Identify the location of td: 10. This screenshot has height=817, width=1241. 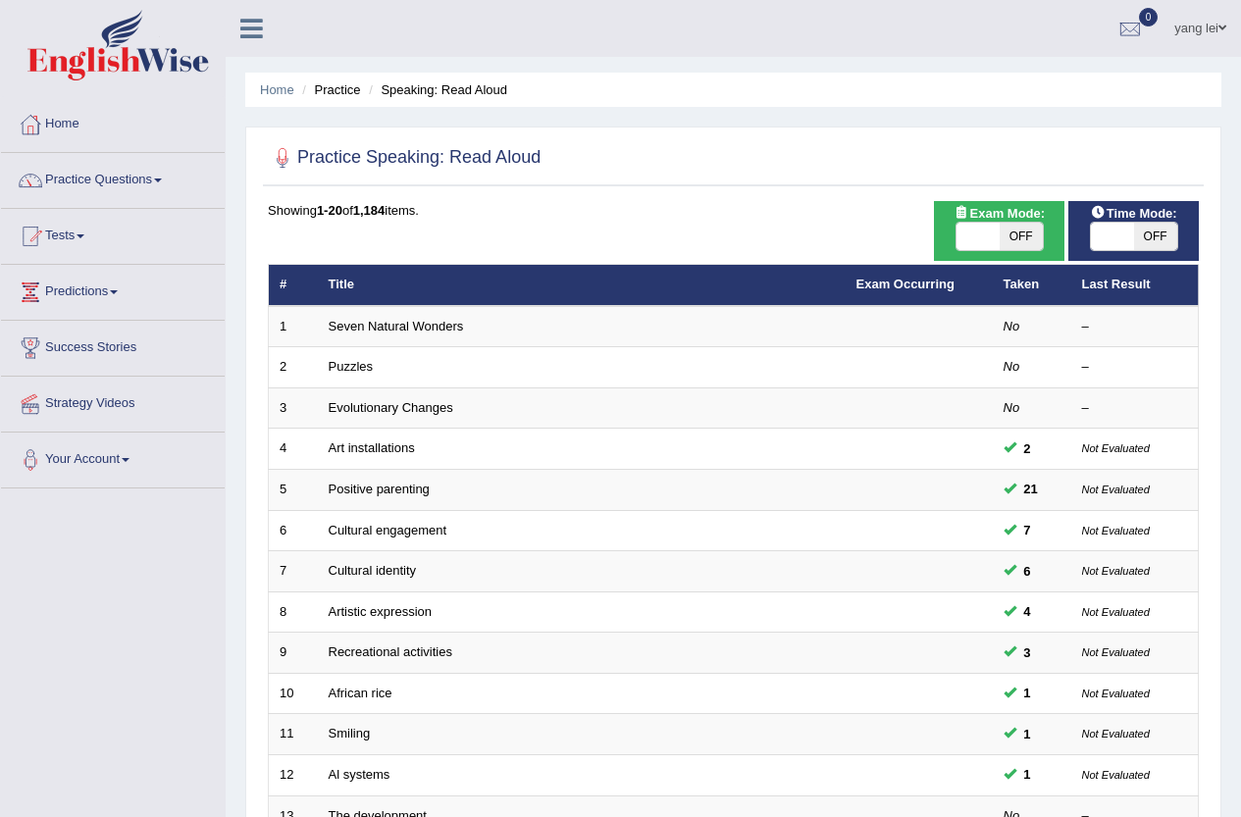
(293, 694).